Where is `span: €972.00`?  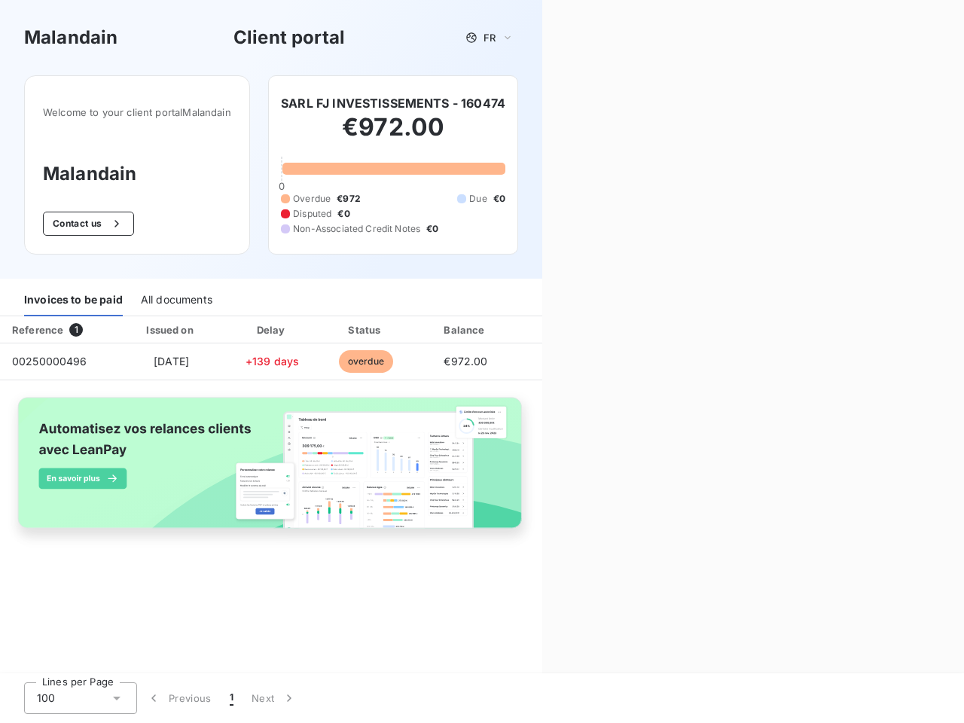 span: €972.00 is located at coordinates (465, 361).